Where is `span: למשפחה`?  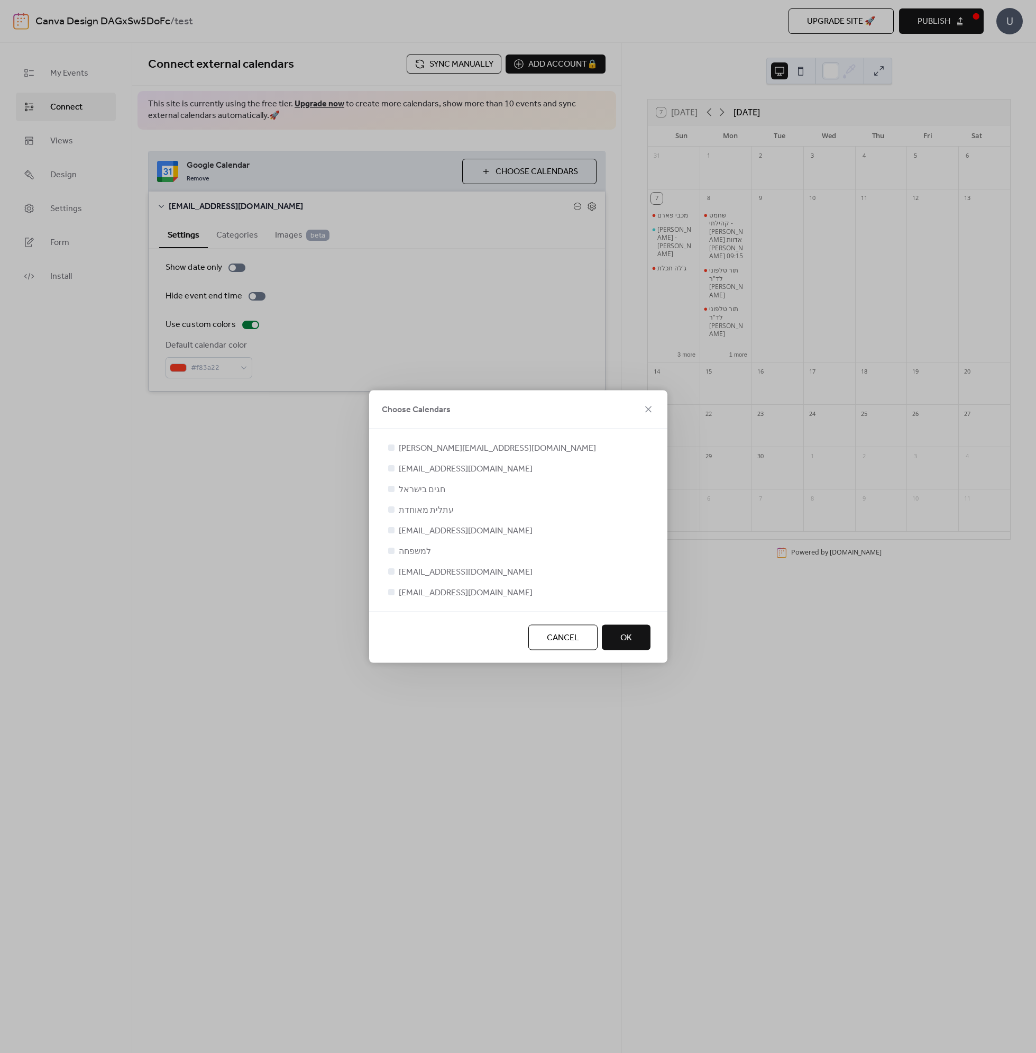
span: למשפחה is located at coordinates (415, 552).